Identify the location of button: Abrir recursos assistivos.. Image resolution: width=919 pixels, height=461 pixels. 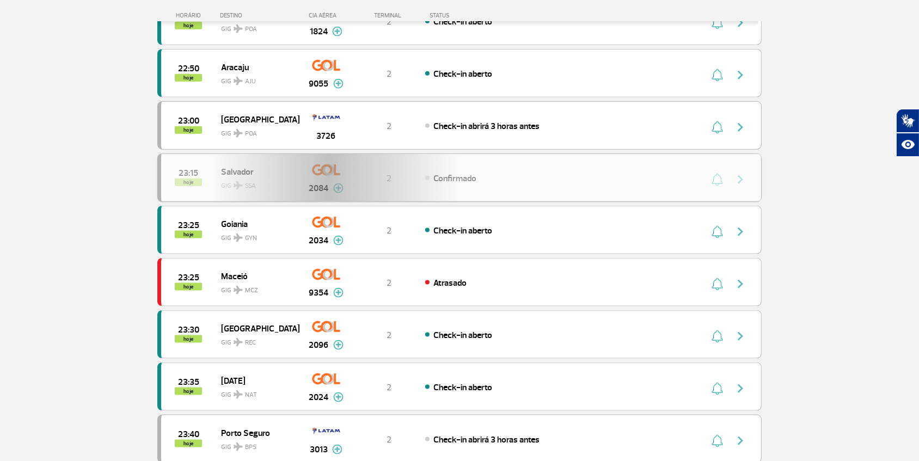
(907, 145).